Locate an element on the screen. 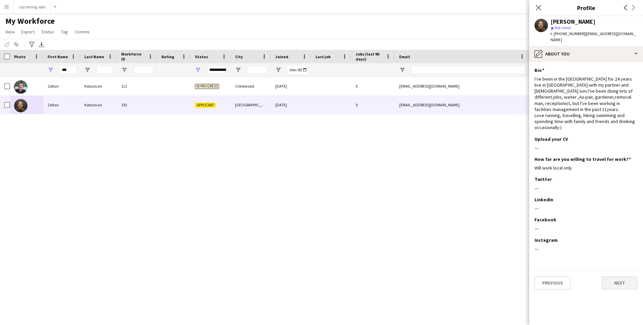 This screenshot has height=325, width=643. a: Tag is located at coordinates (64, 32).